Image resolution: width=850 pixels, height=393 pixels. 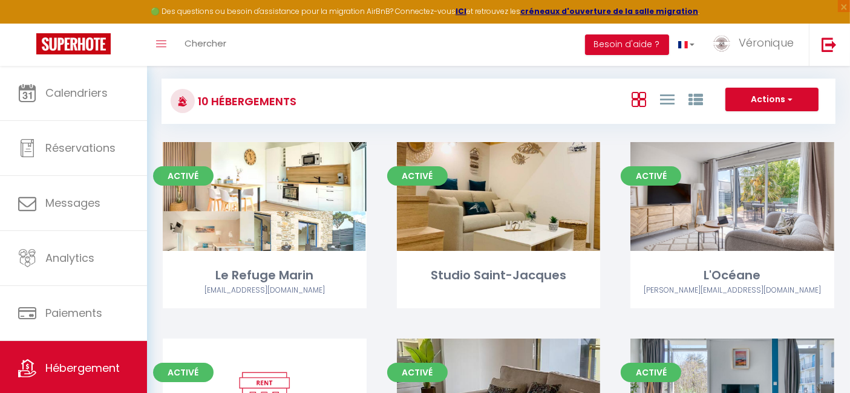 What do you see at coordinates (74, 313) in the screenshot?
I see `span: Paiements` at bounding box center [74, 313].